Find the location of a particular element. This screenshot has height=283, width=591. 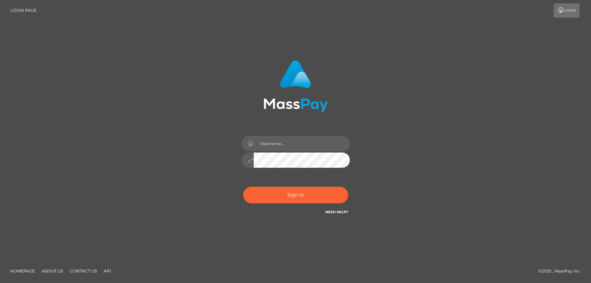

a: Login is located at coordinates (567, 11).